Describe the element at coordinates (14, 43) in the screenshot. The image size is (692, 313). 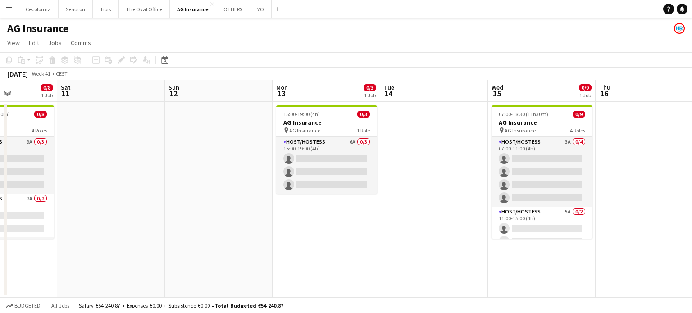
I see `a: View` at that location.